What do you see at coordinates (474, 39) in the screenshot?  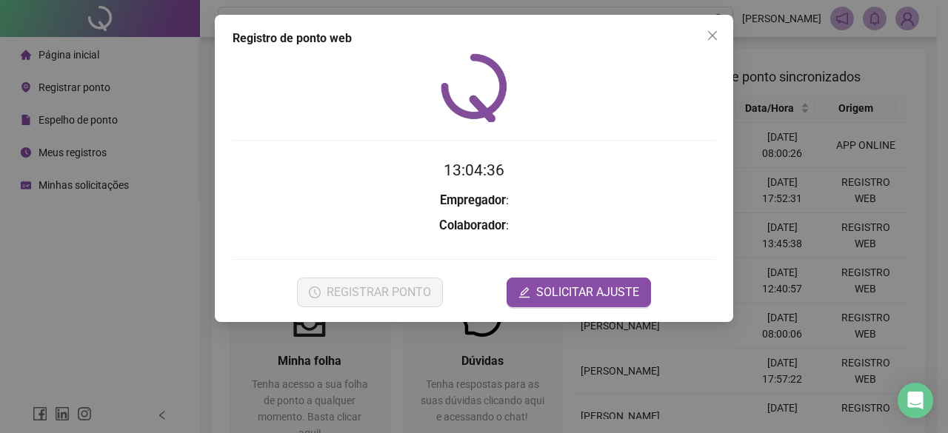 I see `div: Registro de ponto web` at bounding box center [474, 39].